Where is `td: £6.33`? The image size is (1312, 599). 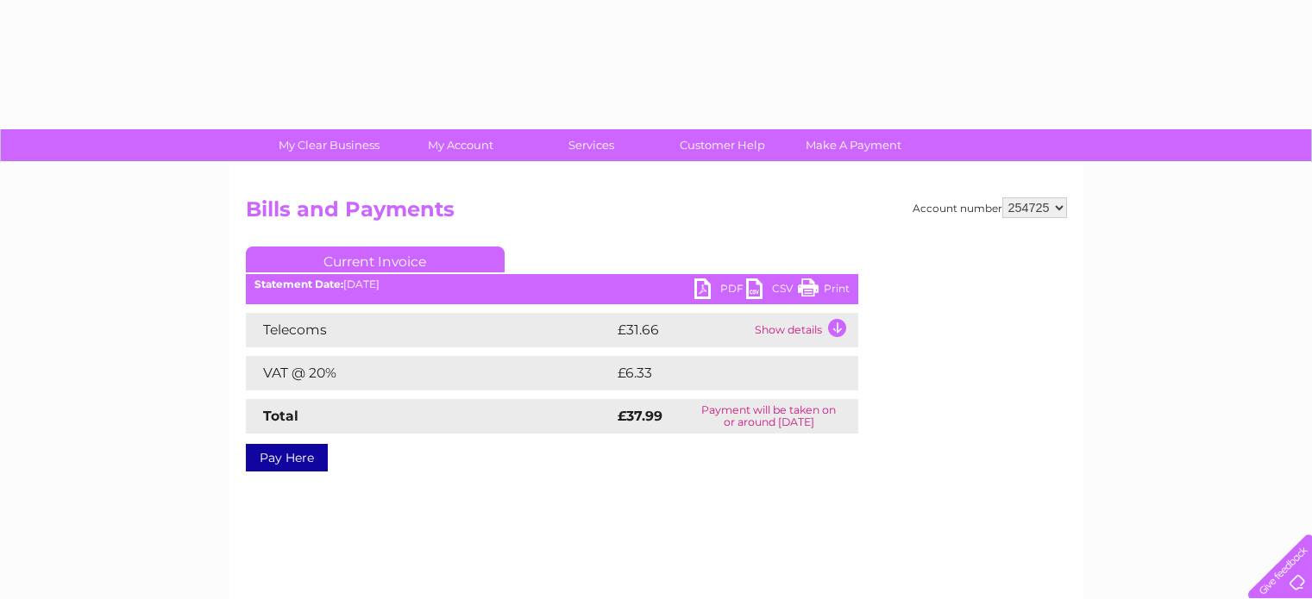 td: £6.33 is located at coordinates (715, 373).